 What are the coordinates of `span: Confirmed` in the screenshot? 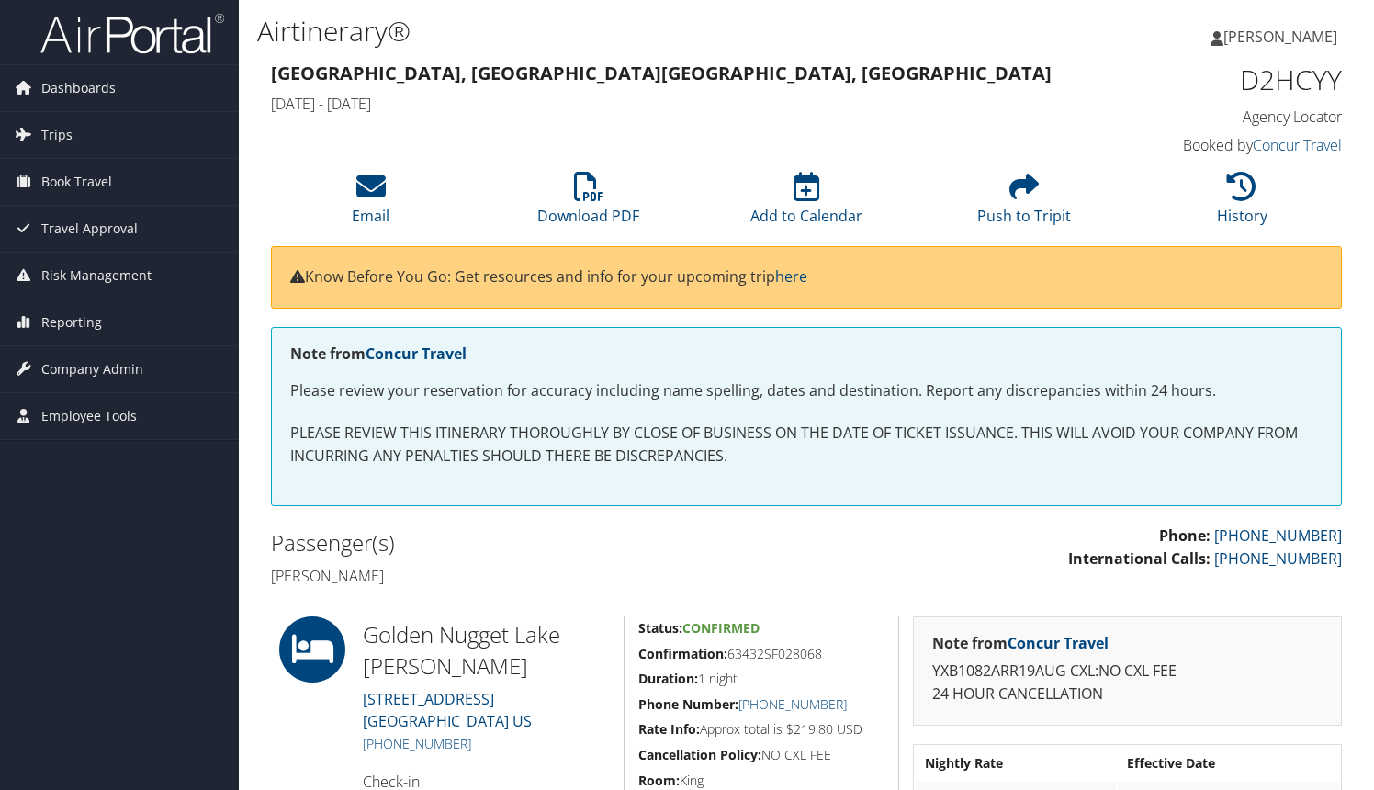 It's located at (721, 627).